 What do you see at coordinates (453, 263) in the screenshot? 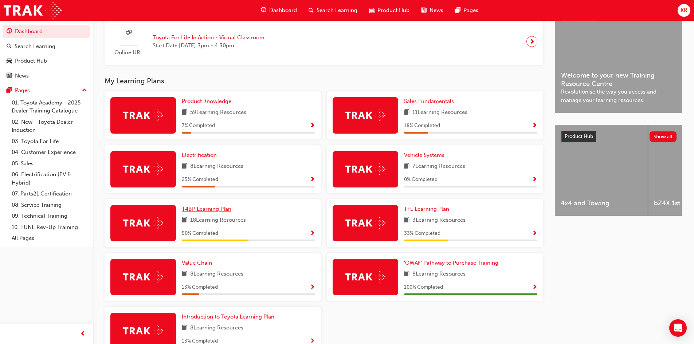
I see `a: 'OWAF' Pathway to Purchase Training` at bounding box center [453, 263].